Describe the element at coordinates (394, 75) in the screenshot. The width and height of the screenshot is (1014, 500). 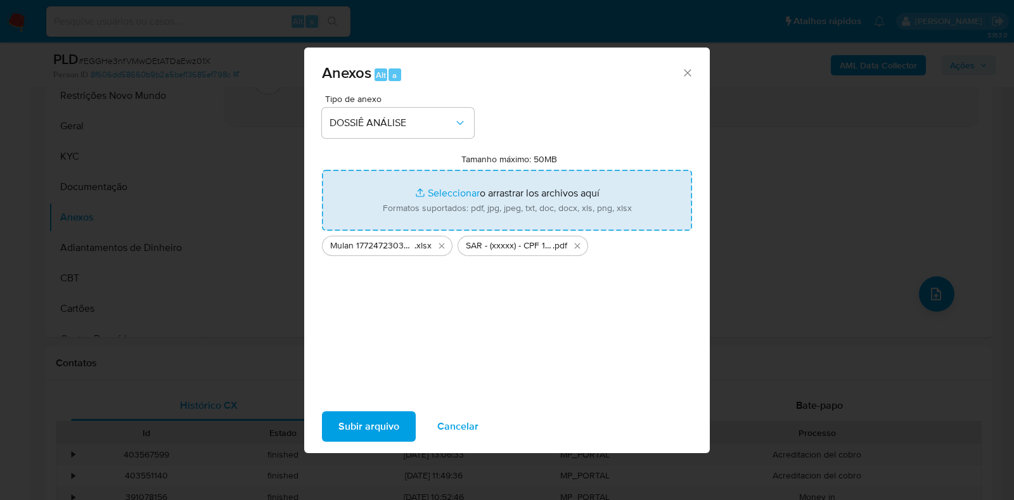
I see `span: a` at that location.